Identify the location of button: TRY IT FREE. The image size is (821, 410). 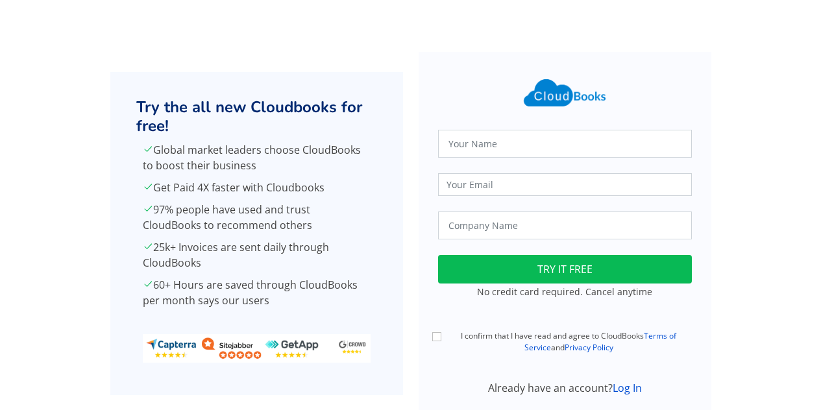
(564, 269).